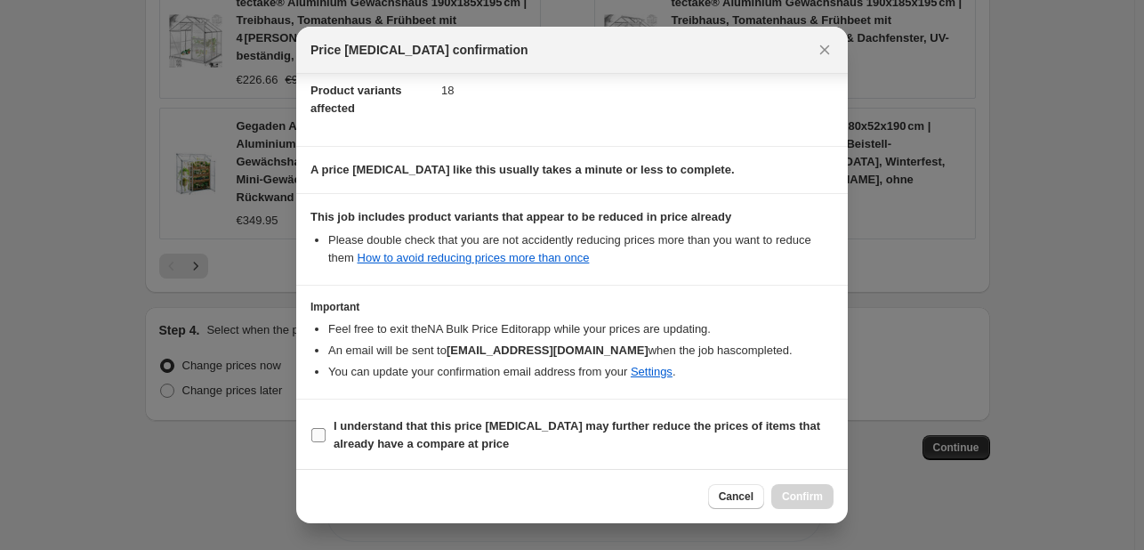 The height and width of the screenshot is (550, 1144). Describe the element at coordinates (581, 372) in the screenshot. I see `li: You can update your confirmation email address from your .` at that location.